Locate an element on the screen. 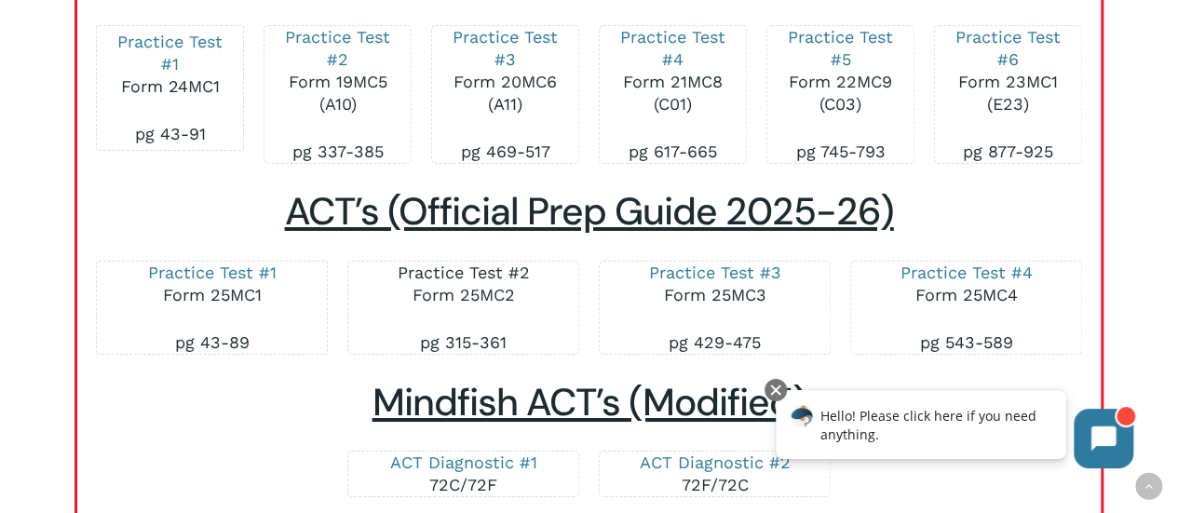 This screenshot has height=513, width=1178. p: pg 429-475 is located at coordinates (714, 343).